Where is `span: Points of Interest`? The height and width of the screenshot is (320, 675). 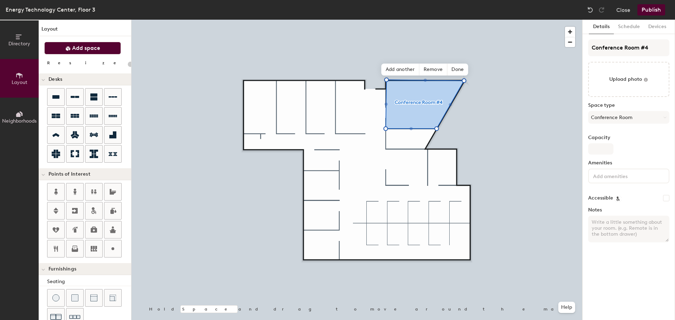
span: Points of Interest is located at coordinates (69, 174).